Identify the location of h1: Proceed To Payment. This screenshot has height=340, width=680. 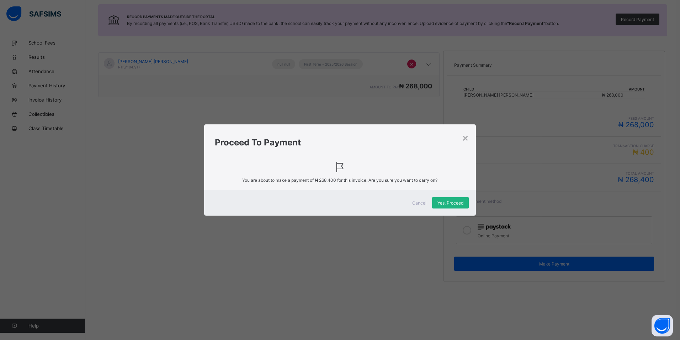
(340, 142).